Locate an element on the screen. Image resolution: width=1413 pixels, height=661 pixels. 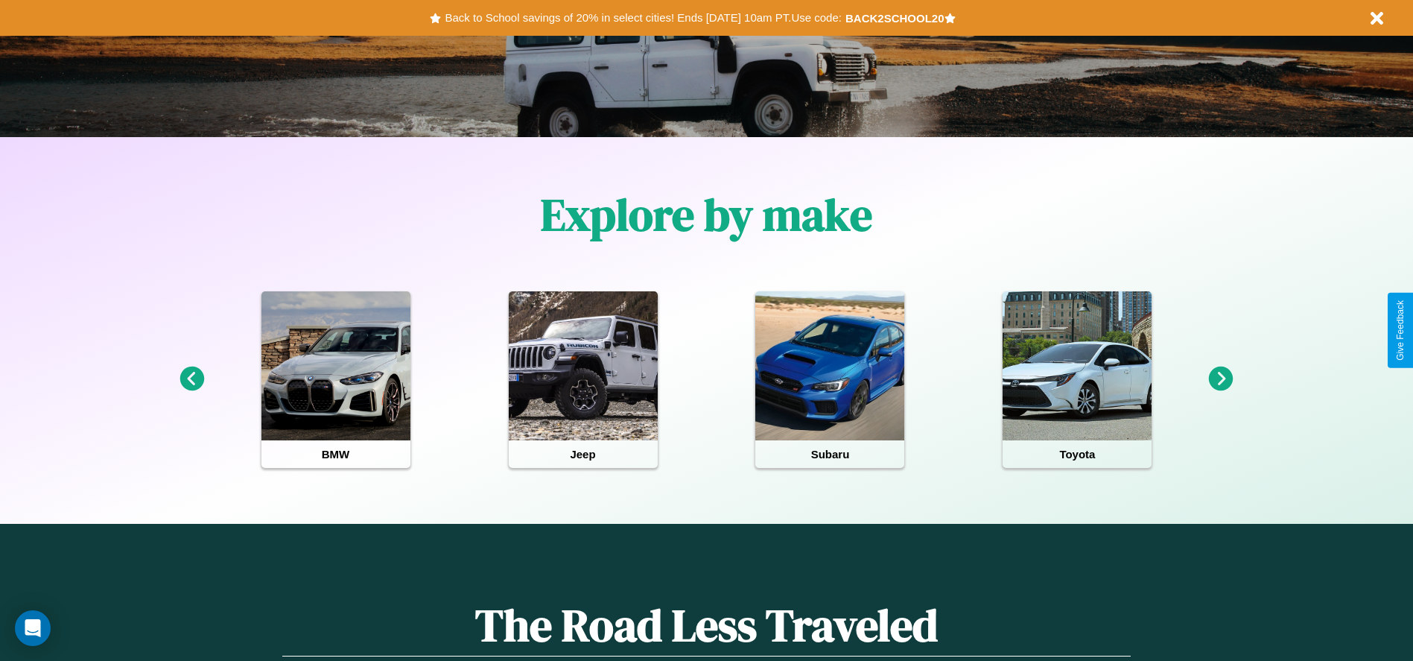
h4: Subaru is located at coordinates (830, 454).